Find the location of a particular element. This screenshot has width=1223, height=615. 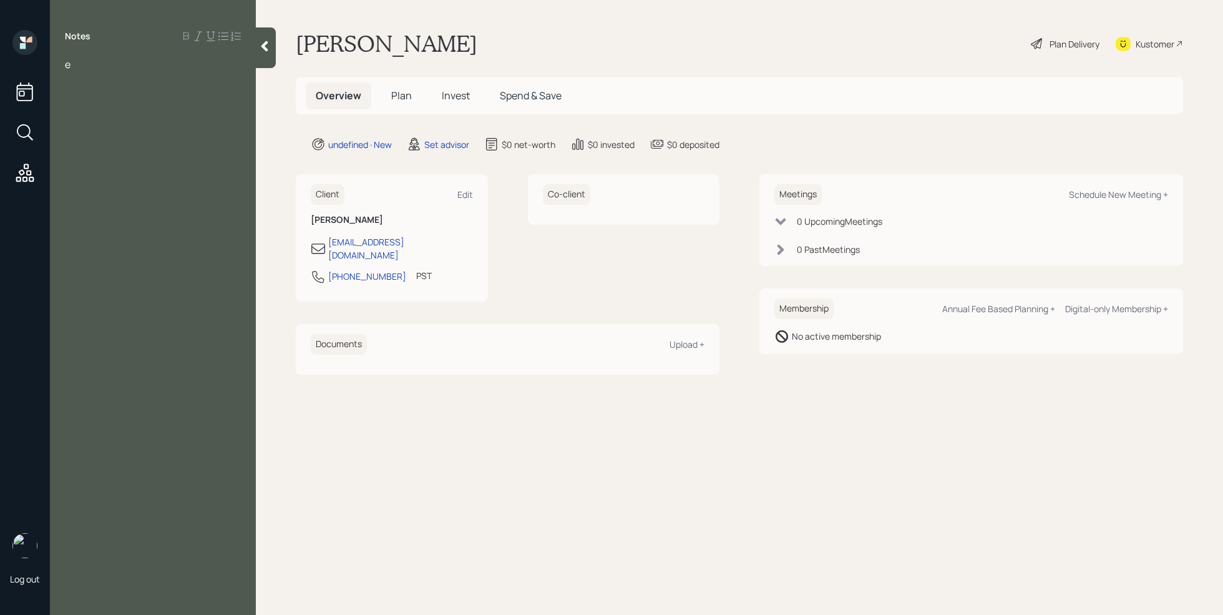

h6: Client is located at coordinates (328, 194).